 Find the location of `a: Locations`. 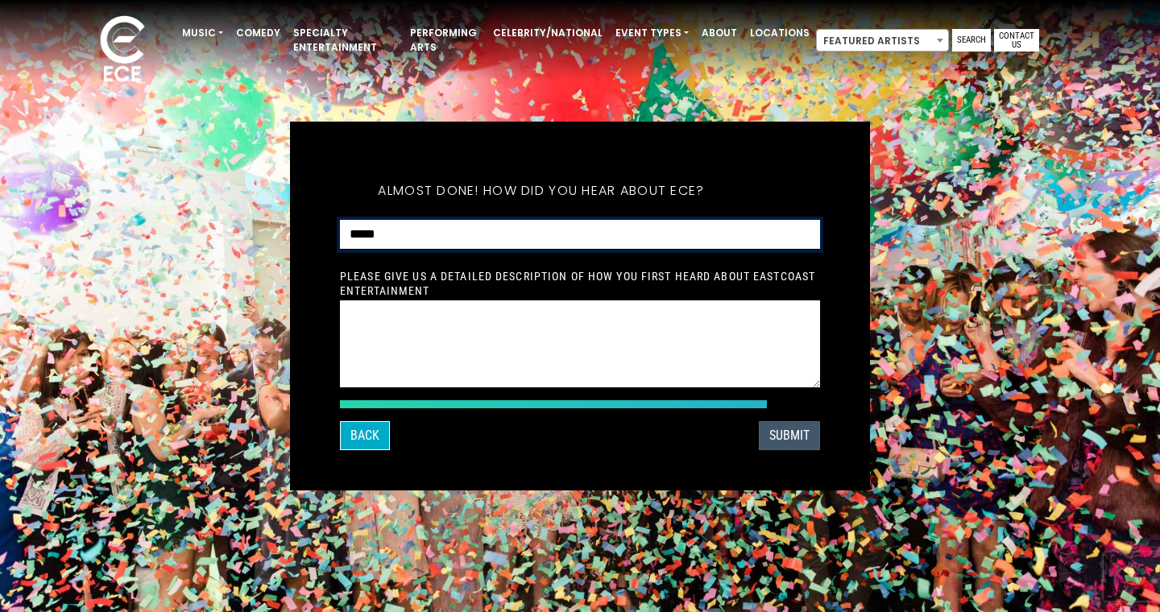

a: Locations is located at coordinates (780, 33).